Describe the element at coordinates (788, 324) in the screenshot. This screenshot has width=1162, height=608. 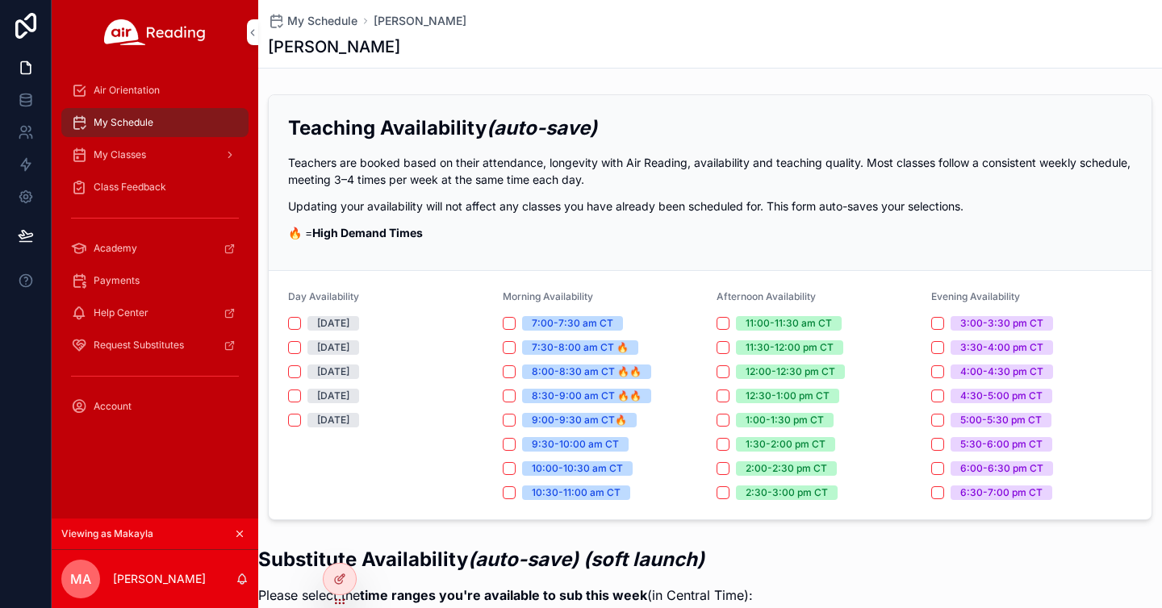
I see `div: 11:00-11:30 am CT` at that location.